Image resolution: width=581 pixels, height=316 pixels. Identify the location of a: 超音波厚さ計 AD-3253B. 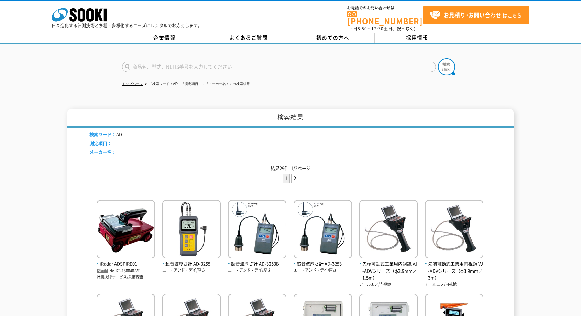
(257, 260).